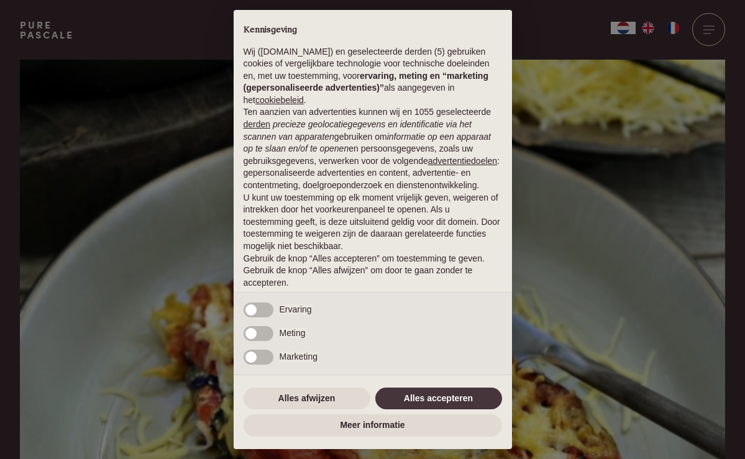 The width and height of the screenshot is (745, 459). I want to click on p: Gebruik de knop “Alles accepteren” om toestemming te geven. Gebruik de knop “Alles afwijzen” om d..., so click(373, 271).